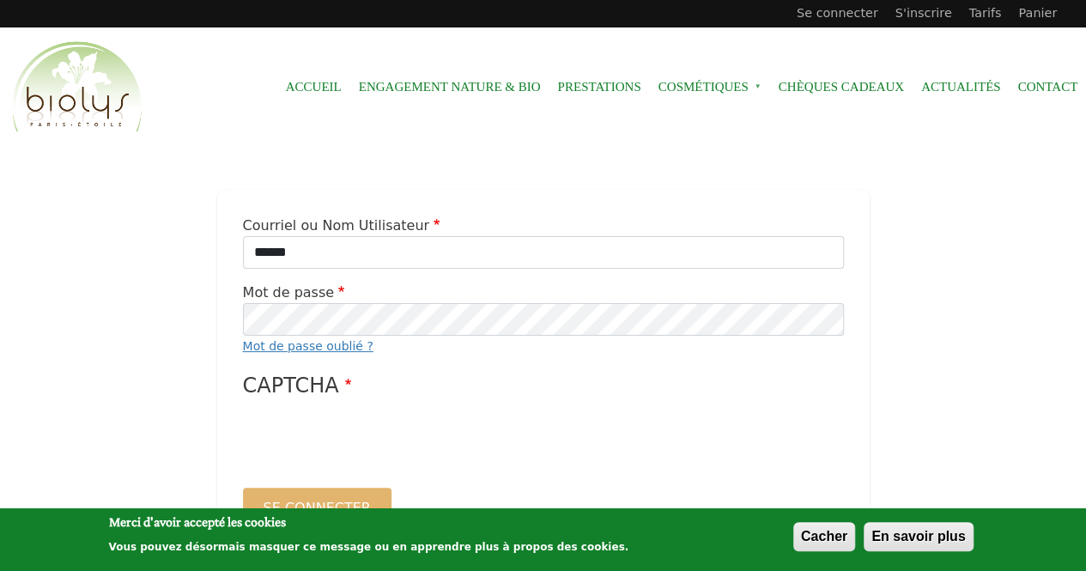 Image resolution: width=1086 pixels, height=571 pixels. What do you see at coordinates (841, 87) in the screenshot?
I see `a: Chèques cadeaux` at bounding box center [841, 87].